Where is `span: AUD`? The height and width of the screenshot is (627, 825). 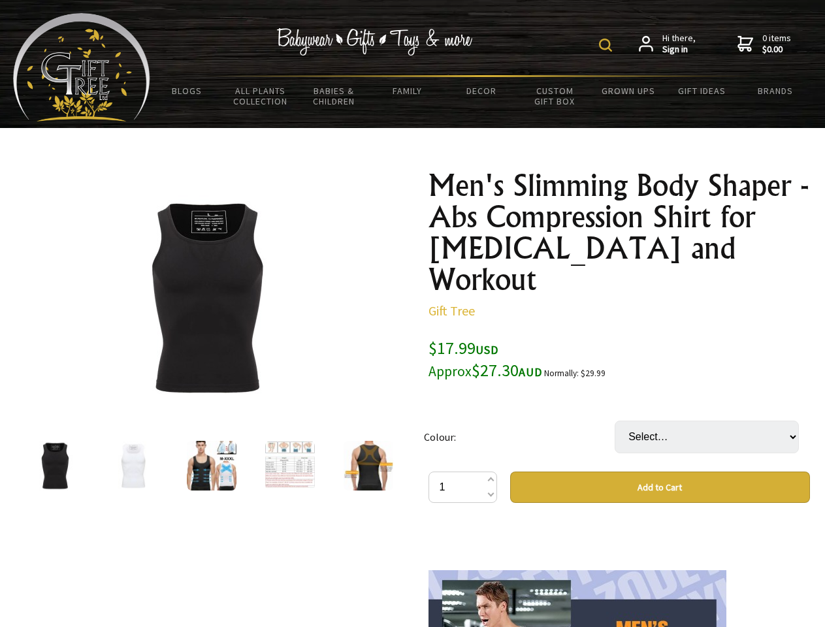 span: AUD is located at coordinates (530, 372).